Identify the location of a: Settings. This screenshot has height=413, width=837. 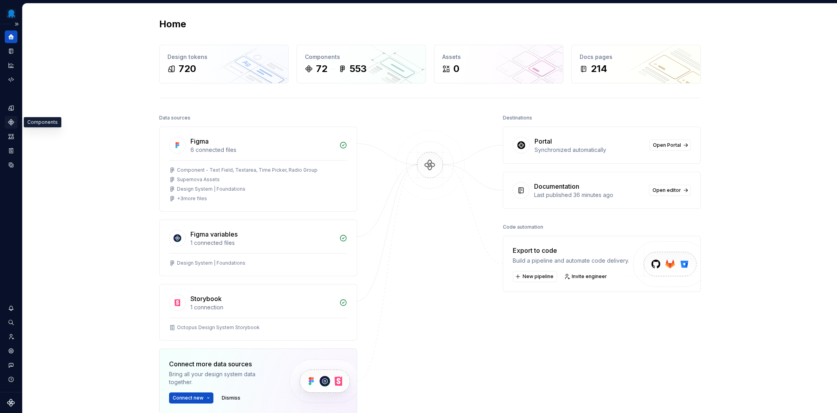
(11, 351).